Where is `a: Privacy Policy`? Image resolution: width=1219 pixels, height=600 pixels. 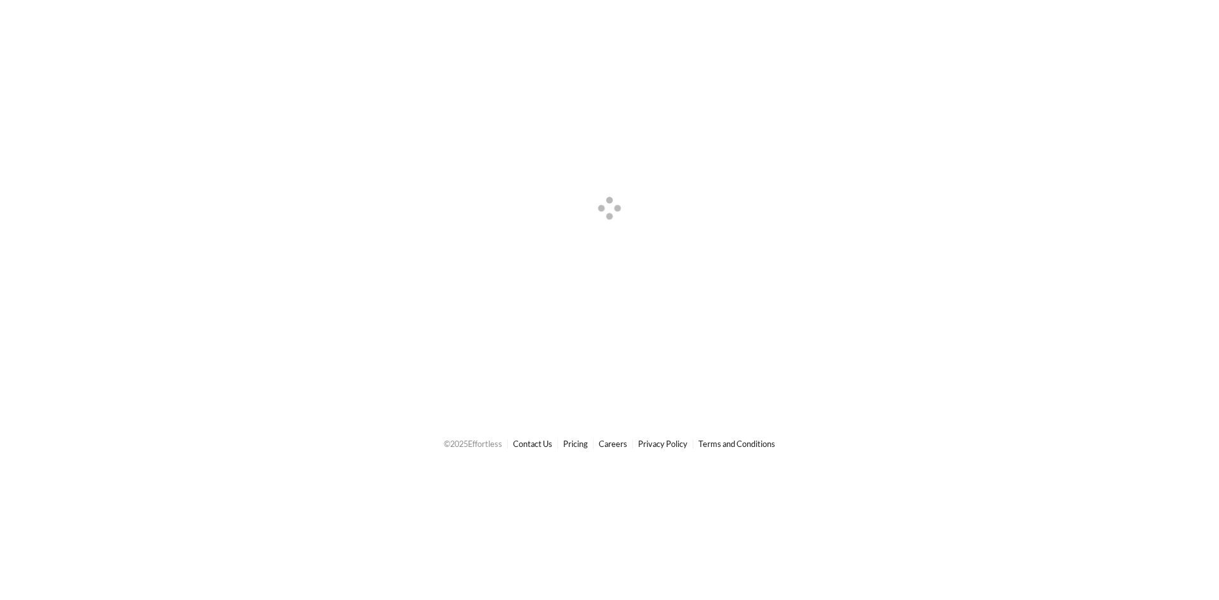 a: Privacy Policy is located at coordinates (663, 444).